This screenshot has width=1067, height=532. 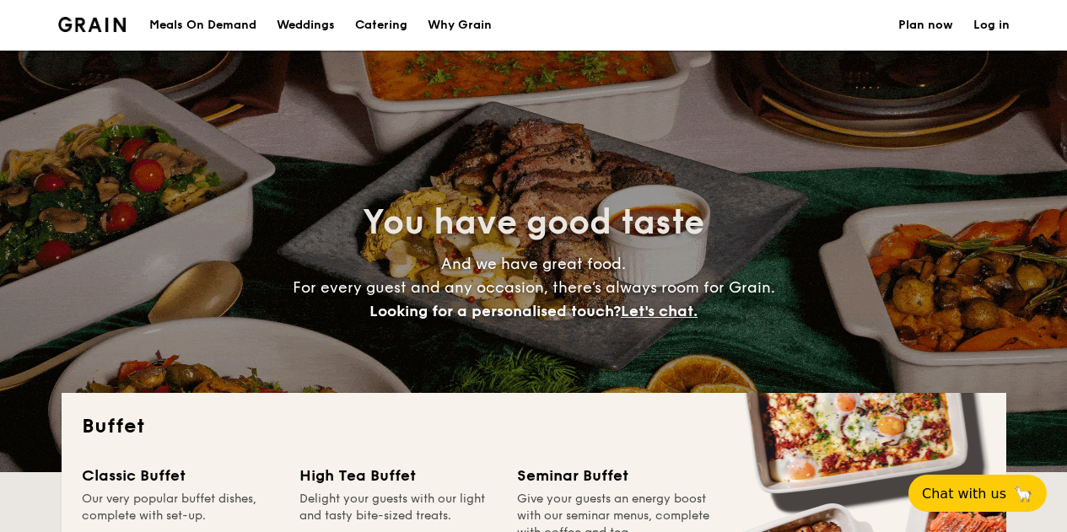 I want to click on div: Seminar Buffet, so click(x=616, y=476).